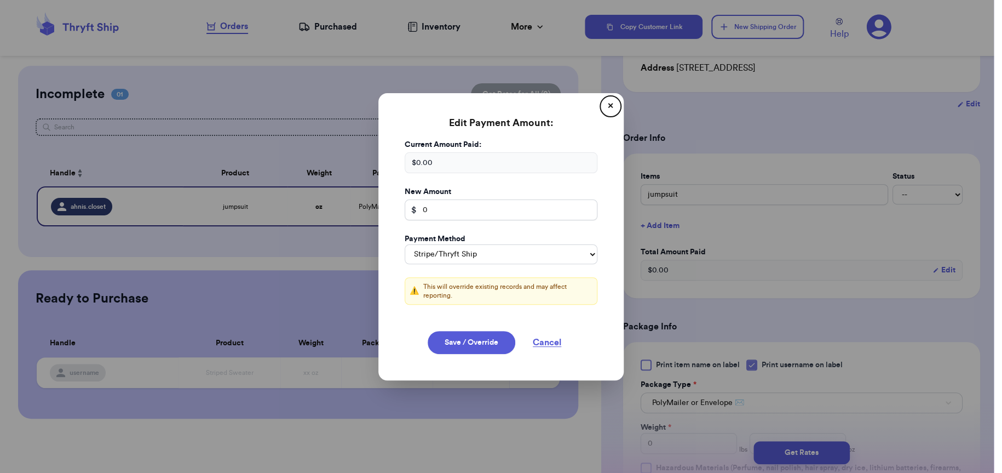  What do you see at coordinates (547, 342) in the screenshot?
I see `button: Cancel` at bounding box center [547, 342].